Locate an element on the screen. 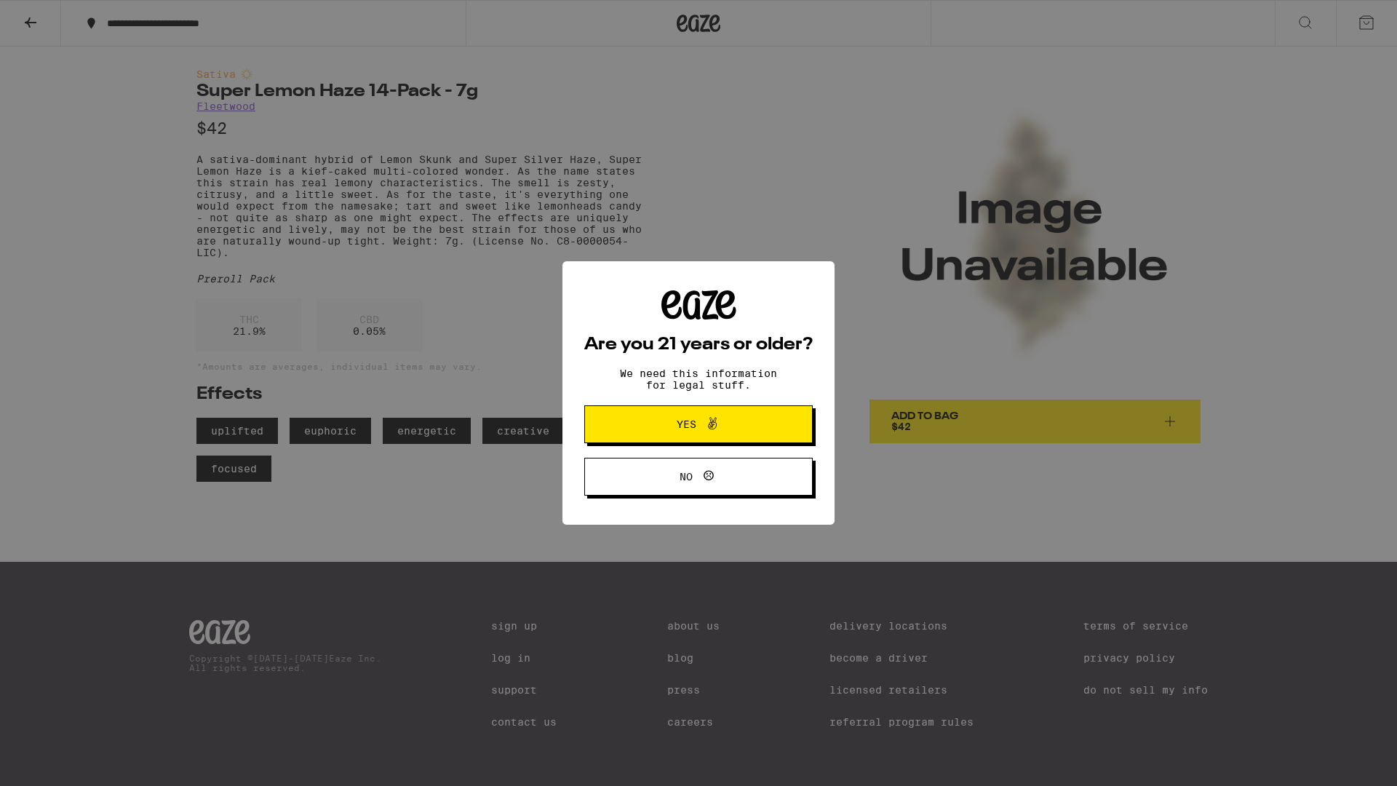  p: We need this information for legal stuff. is located at coordinates (699, 379).